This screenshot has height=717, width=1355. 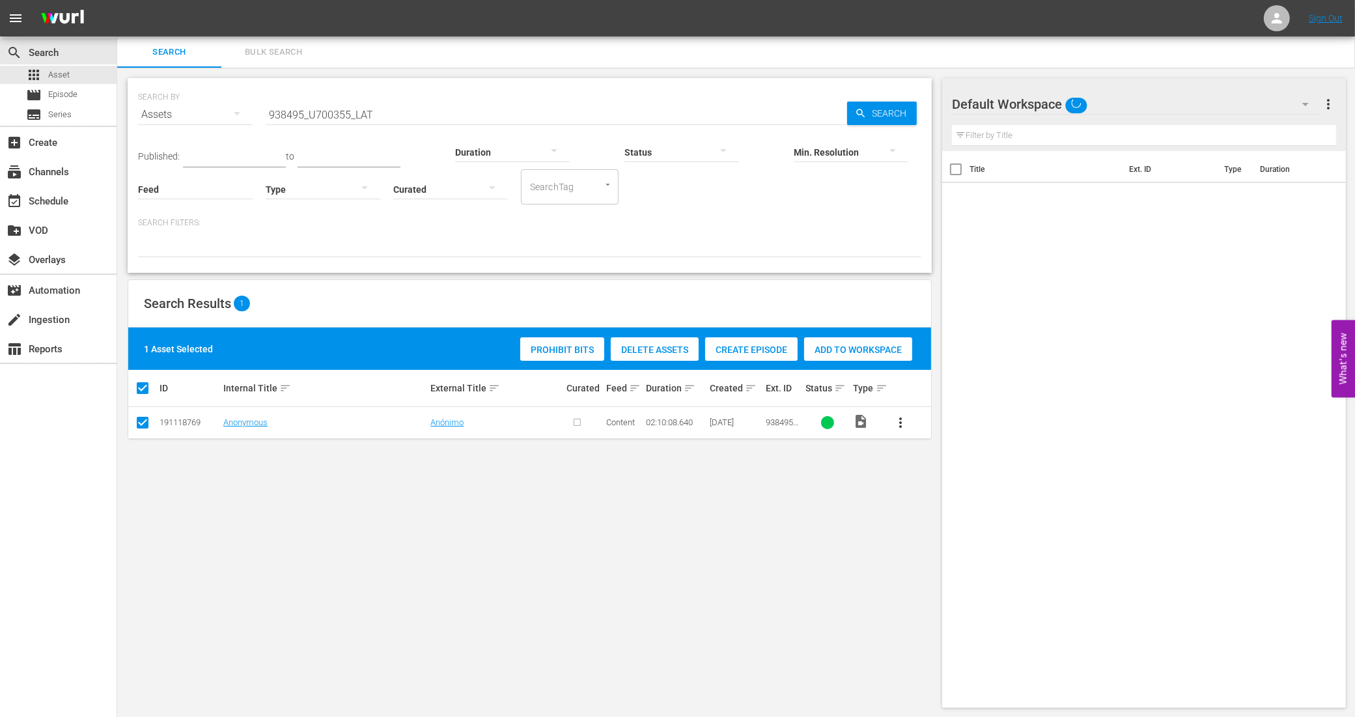 What do you see at coordinates (496, 388) in the screenshot?
I see `div: External Title` at bounding box center [496, 388].